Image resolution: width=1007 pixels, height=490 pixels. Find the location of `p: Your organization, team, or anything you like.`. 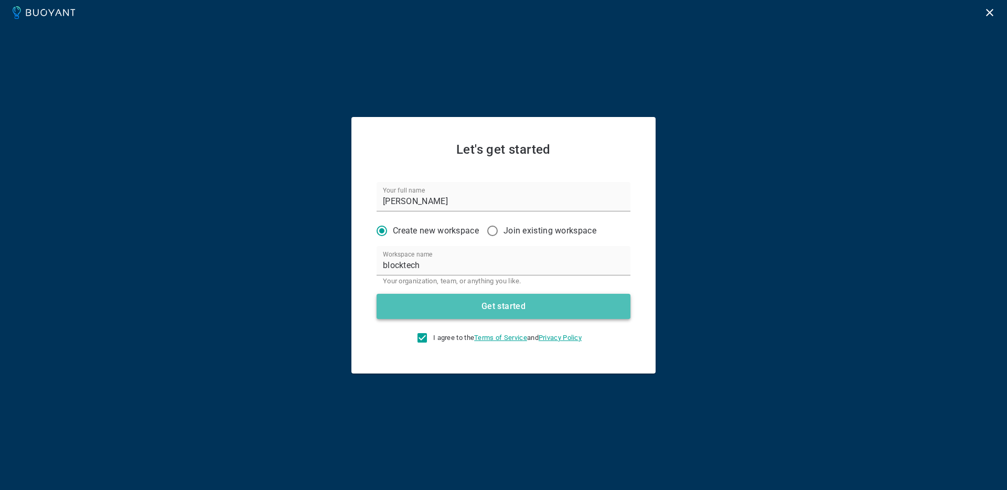

p: Your organization, team, or anything you like. is located at coordinates (504, 281).